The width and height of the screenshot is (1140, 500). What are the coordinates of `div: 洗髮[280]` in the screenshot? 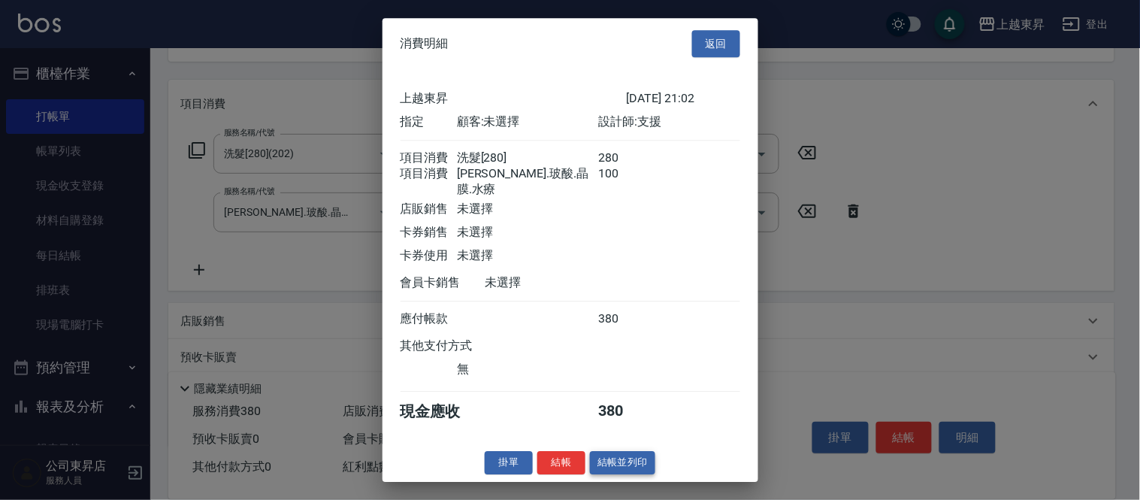 It's located at (527, 158).